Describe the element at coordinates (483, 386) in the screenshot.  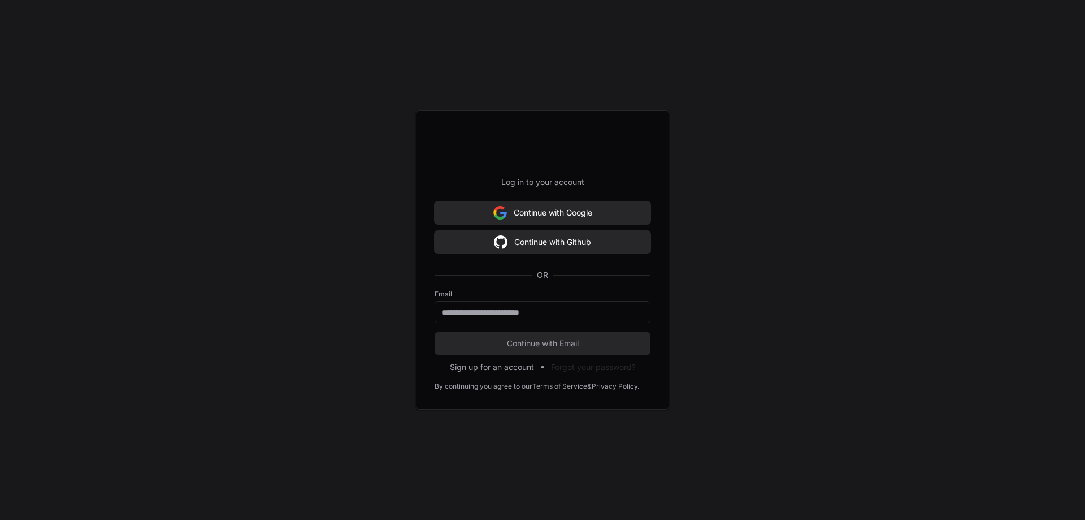
I see `div: By continuing you agree to our` at that location.